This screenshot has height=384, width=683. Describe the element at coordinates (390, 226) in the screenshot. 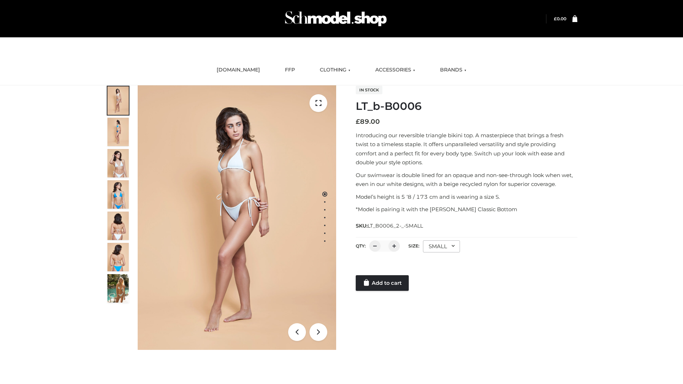

I see `span: SKU:` at that location.